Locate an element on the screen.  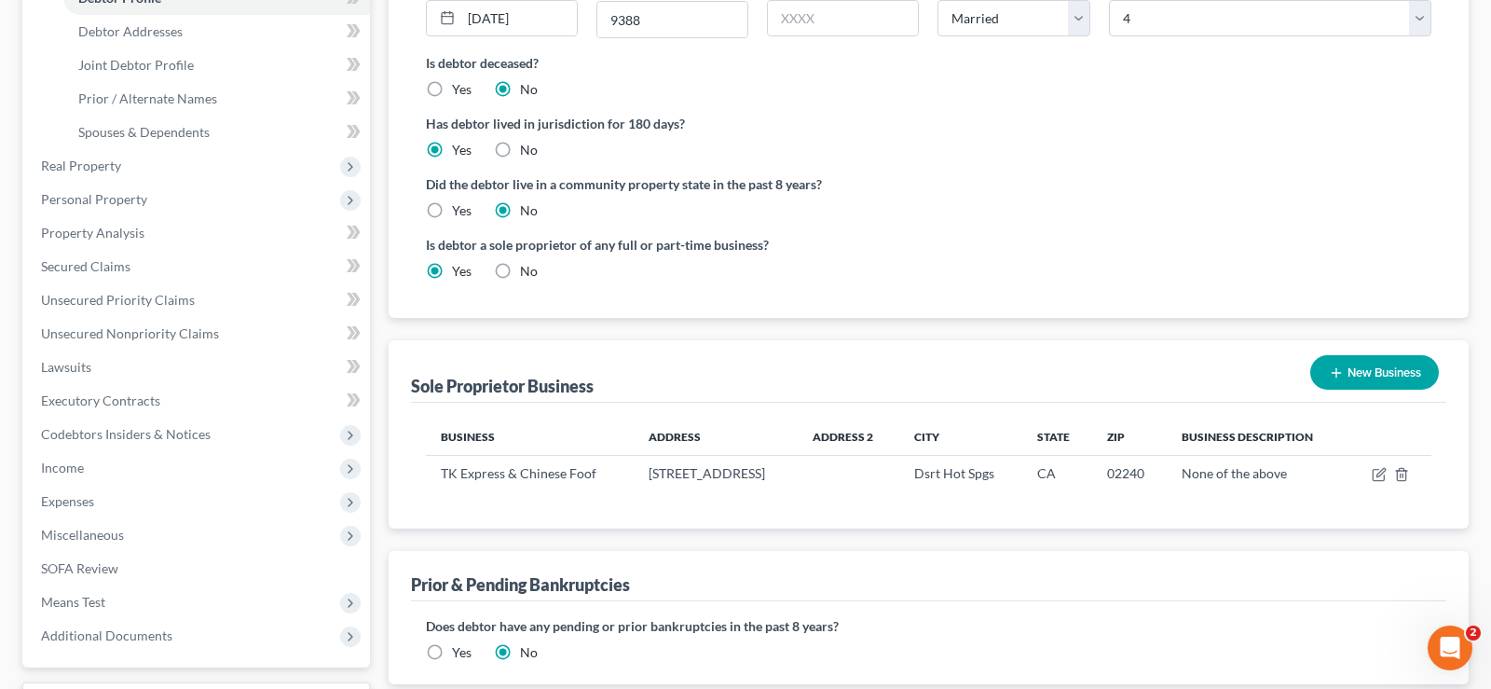
td: 02240 is located at coordinates (1129, 473).